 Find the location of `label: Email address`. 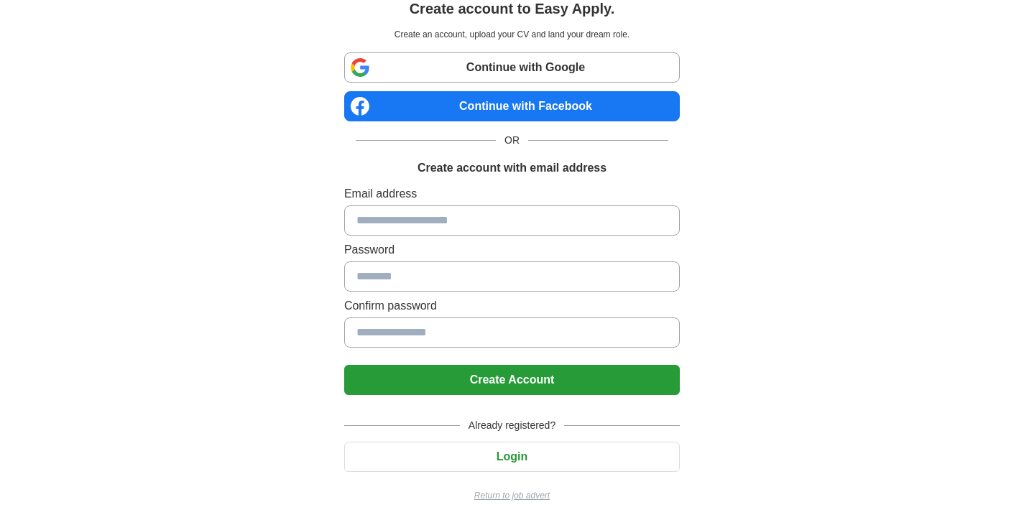

label: Email address is located at coordinates (512, 194).